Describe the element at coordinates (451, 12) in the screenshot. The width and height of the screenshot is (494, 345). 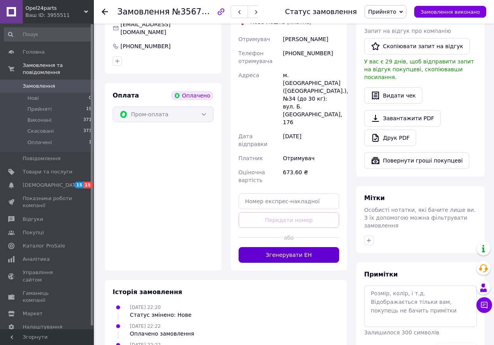
I see `span: Замовлення виконано` at that location.